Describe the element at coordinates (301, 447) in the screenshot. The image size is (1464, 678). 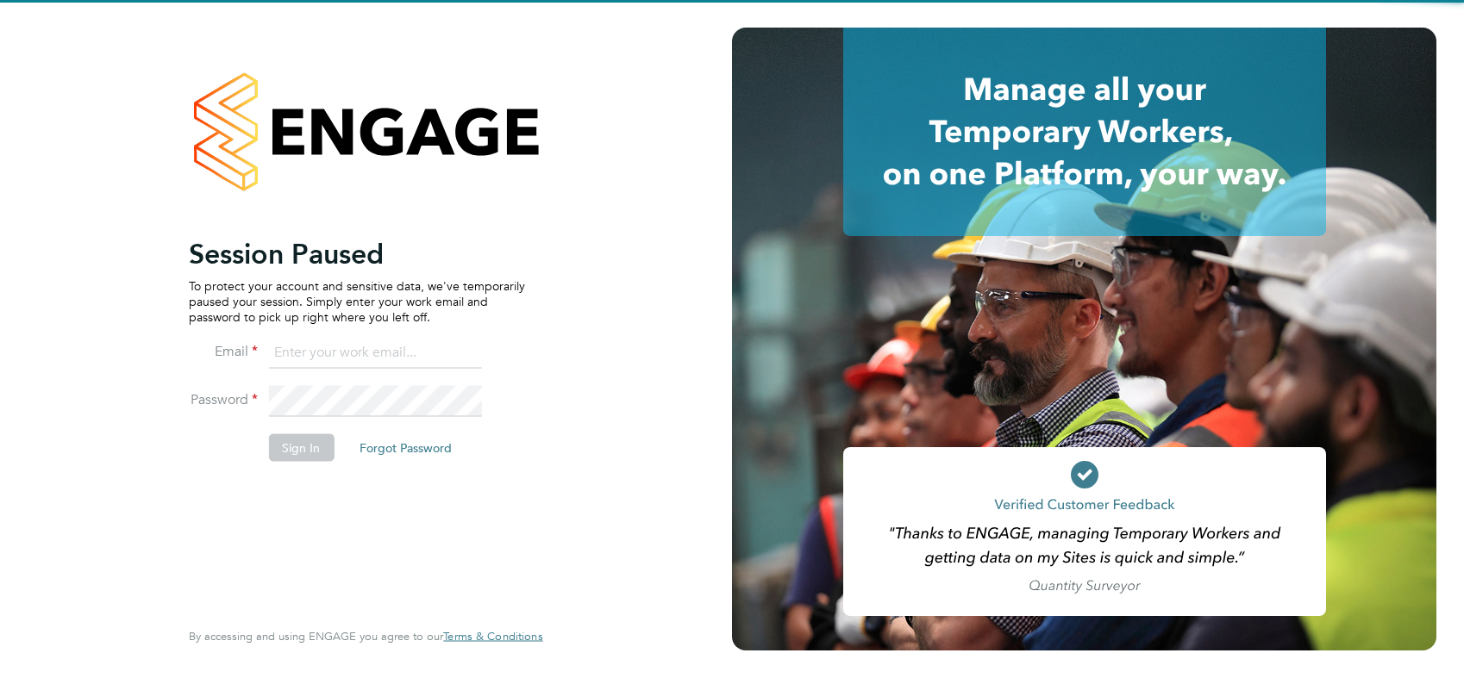
I see `button: Sign In` at that location.